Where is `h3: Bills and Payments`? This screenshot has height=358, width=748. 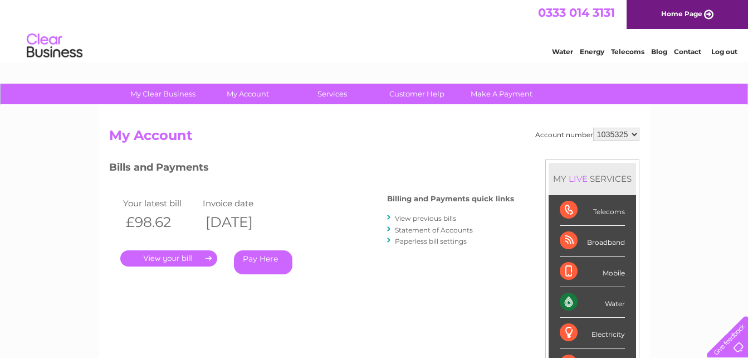 h3: Bills and Payments is located at coordinates (312, 169).